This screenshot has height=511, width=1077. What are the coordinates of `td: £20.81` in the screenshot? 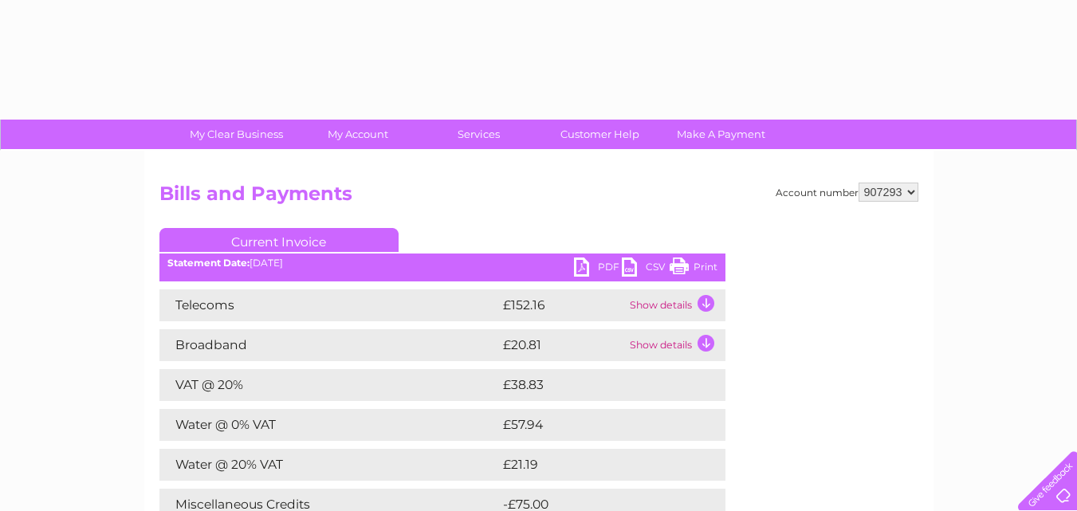 It's located at (562, 345).